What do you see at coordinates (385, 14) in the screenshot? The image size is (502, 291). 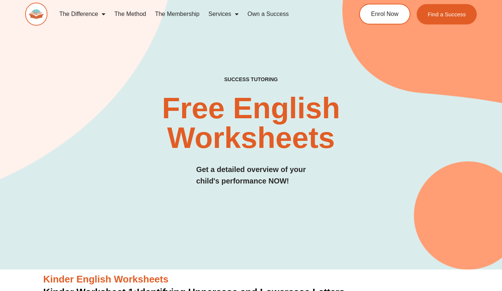 I see `a: Enrol Now` at bounding box center [385, 14].